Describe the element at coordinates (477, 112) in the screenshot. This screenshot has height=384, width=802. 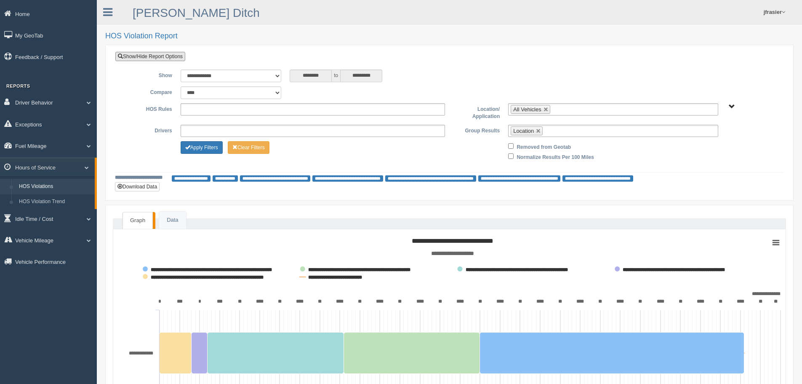
I see `label: Location/ Application` at that location.